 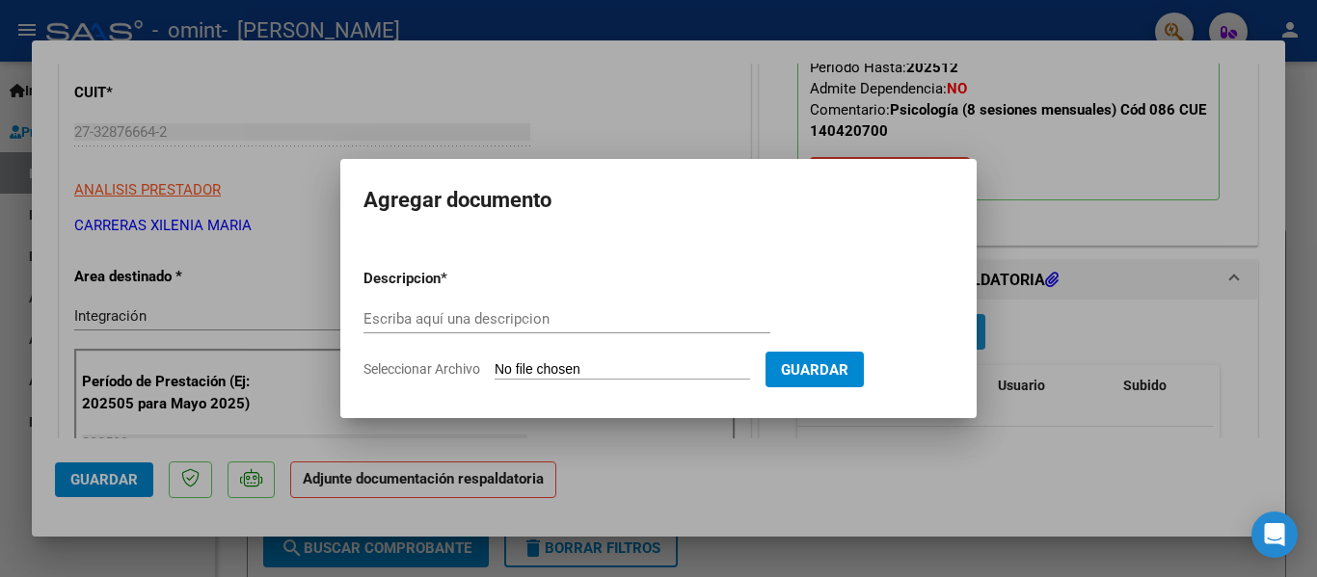 What do you see at coordinates (815, 370) in the screenshot?
I see `span: Guardar` at bounding box center [815, 370].